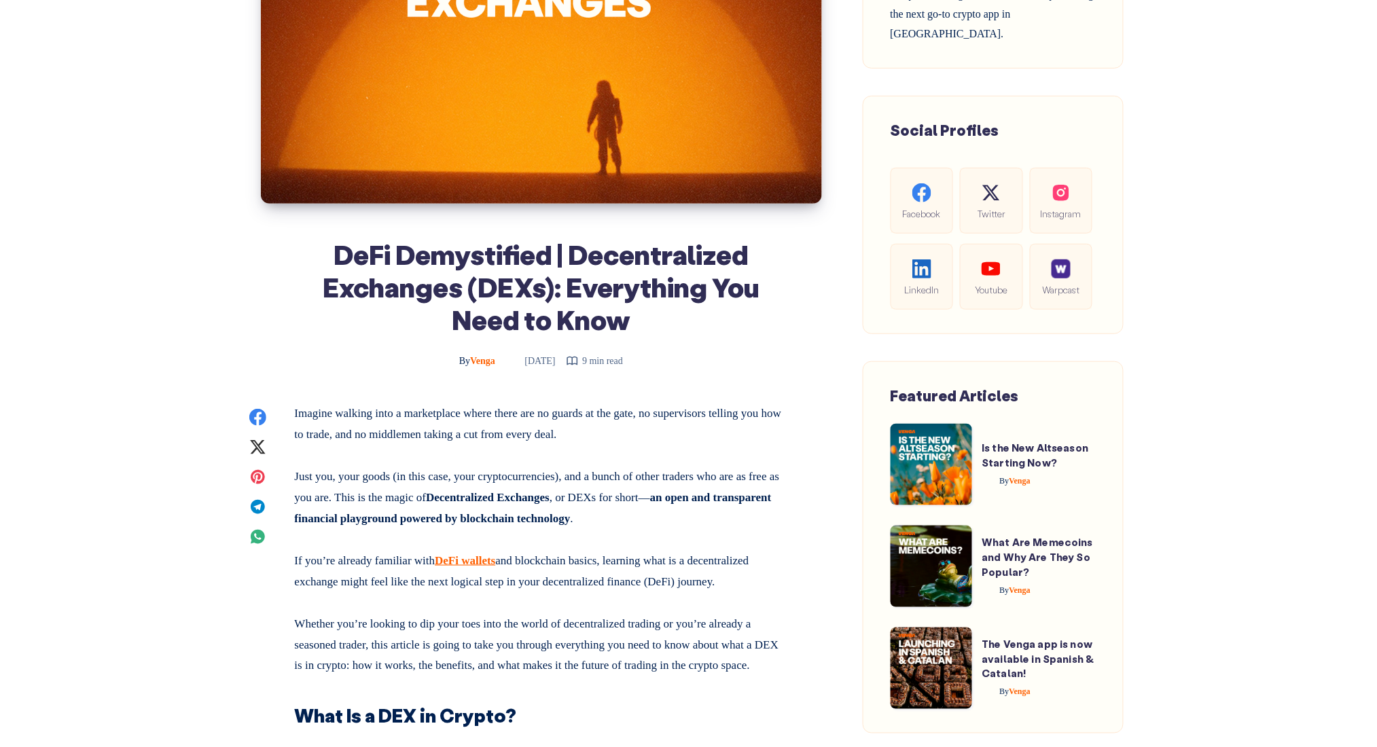 This screenshot has height=747, width=1377. What do you see at coordinates (1035, 455) in the screenshot?
I see `a: Is the New Altseason Starting Now?` at bounding box center [1035, 455].